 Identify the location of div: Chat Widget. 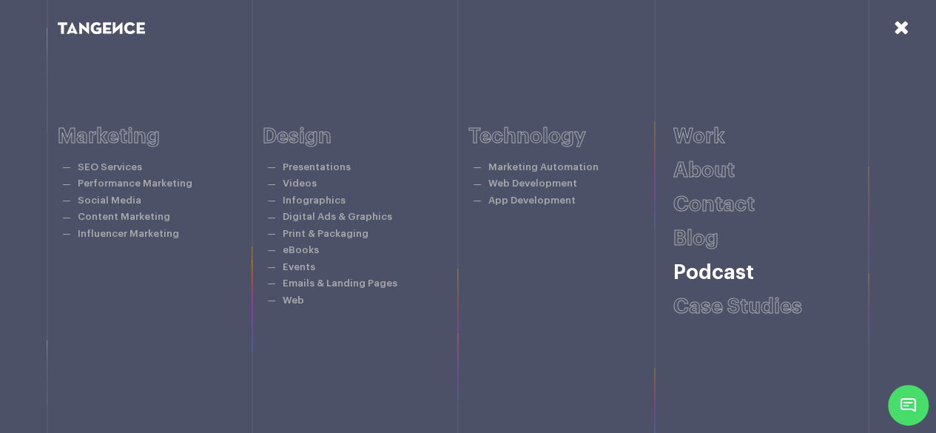
(908, 405).